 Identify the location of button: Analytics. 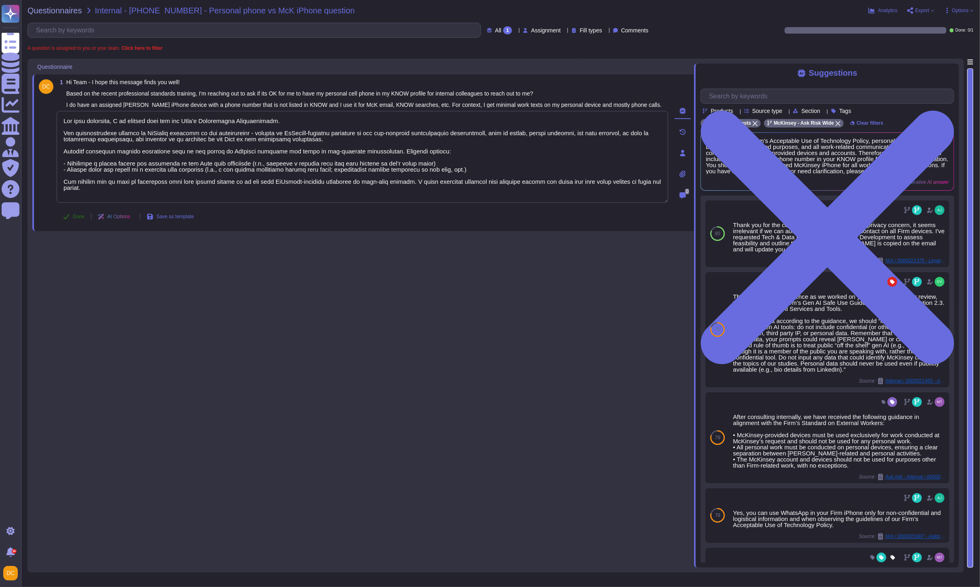
(883, 11).